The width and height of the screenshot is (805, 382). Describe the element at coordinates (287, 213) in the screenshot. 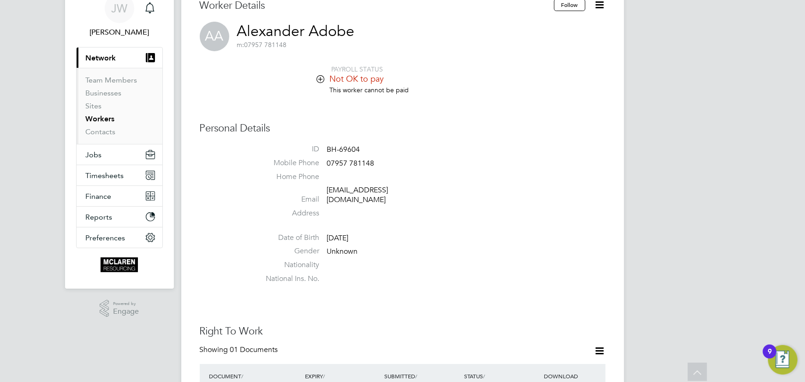

I see `label: Address` at that location.